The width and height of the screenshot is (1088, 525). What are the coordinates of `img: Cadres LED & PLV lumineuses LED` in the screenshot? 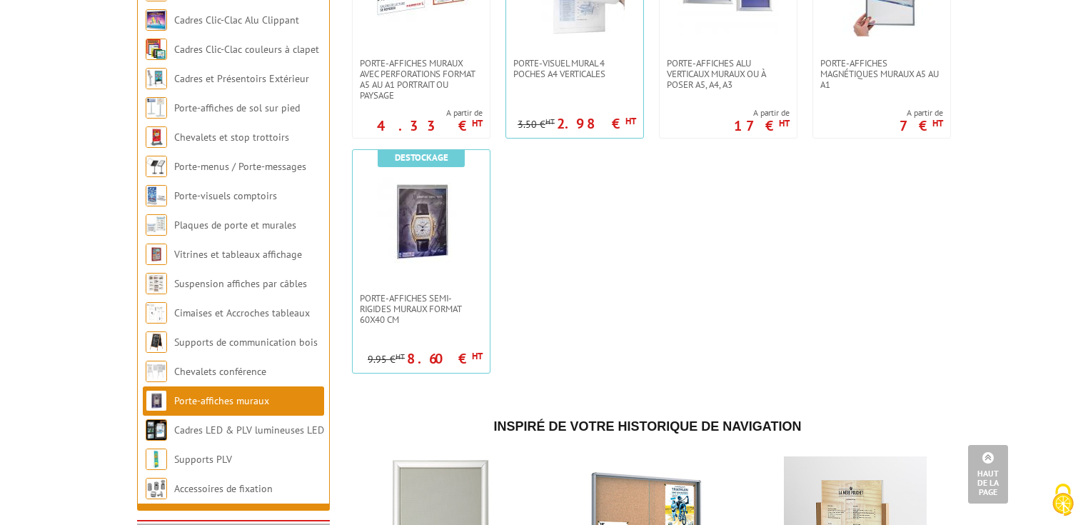 It's located at (156, 430).